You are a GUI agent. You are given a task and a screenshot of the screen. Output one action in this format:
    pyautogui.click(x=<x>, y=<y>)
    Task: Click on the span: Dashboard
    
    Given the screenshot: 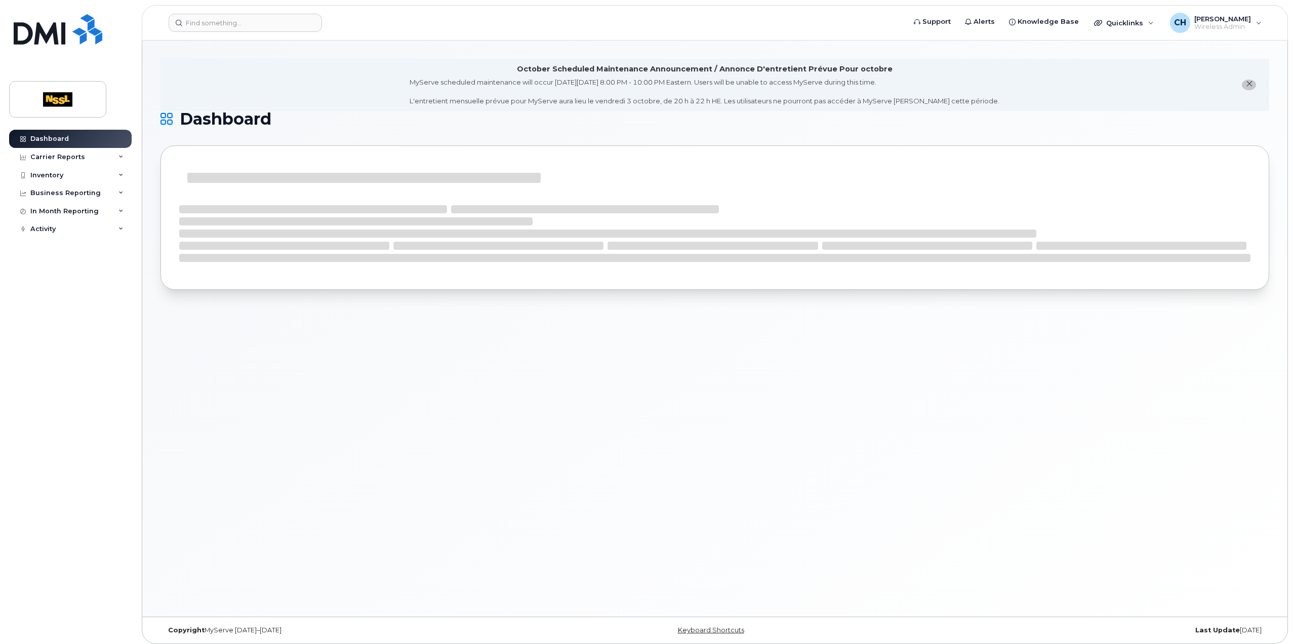 What is the action you would take?
    pyautogui.click(x=225, y=119)
    